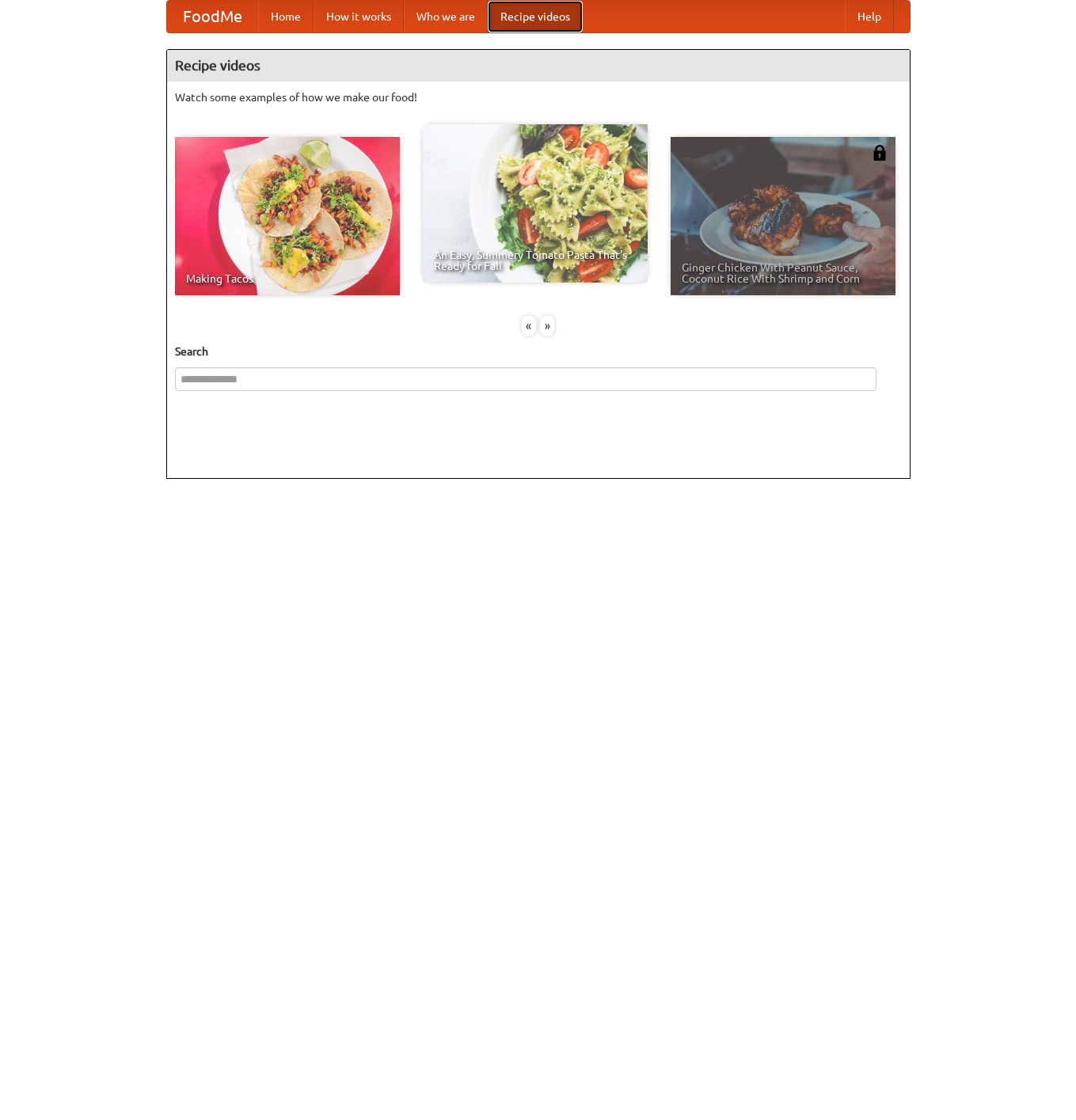  Describe the element at coordinates (535, 16) in the screenshot. I see `a: Recipe videos` at that location.